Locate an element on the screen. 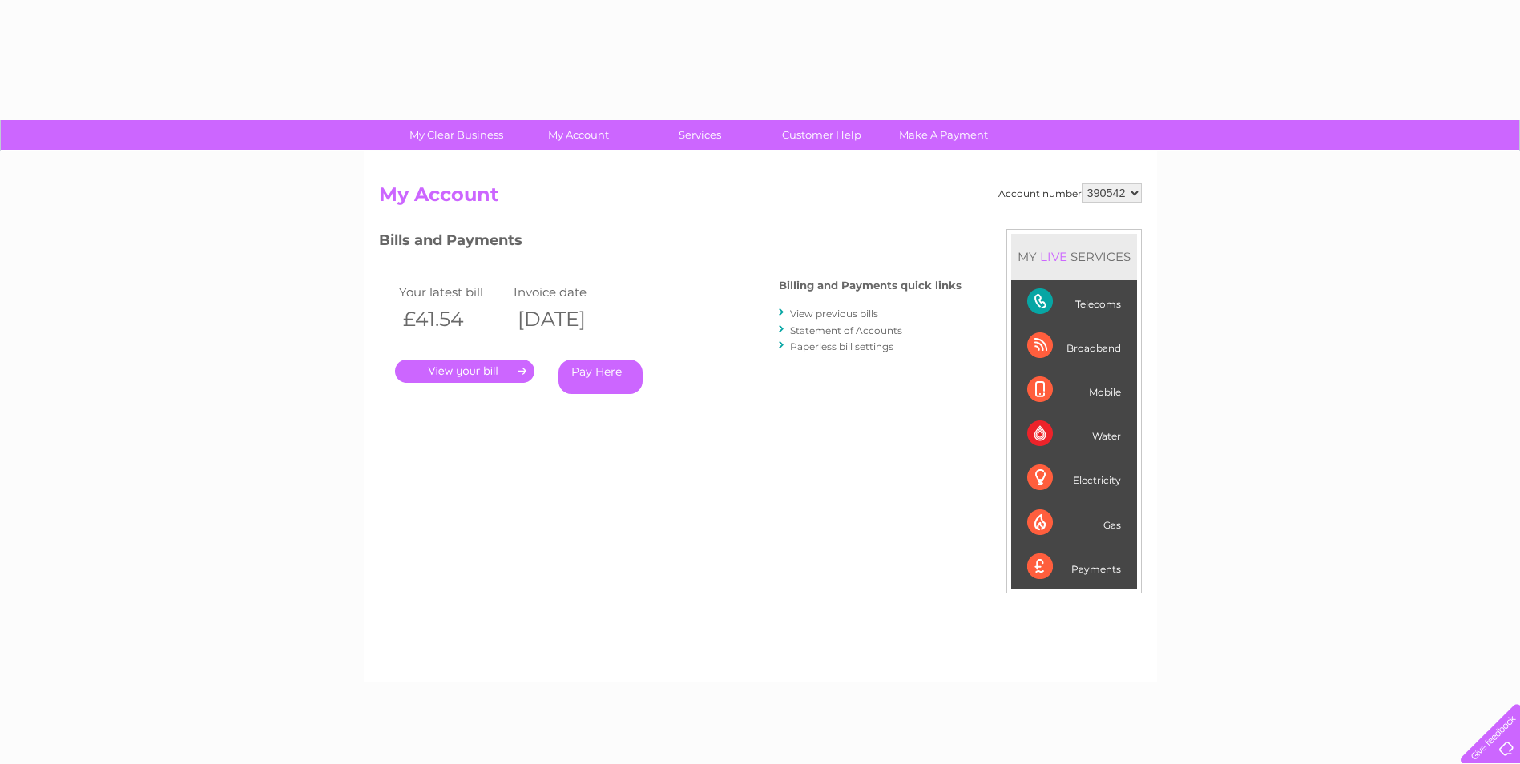 The width and height of the screenshot is (1520, 764). a: Services is located at coordinates (699, 135).